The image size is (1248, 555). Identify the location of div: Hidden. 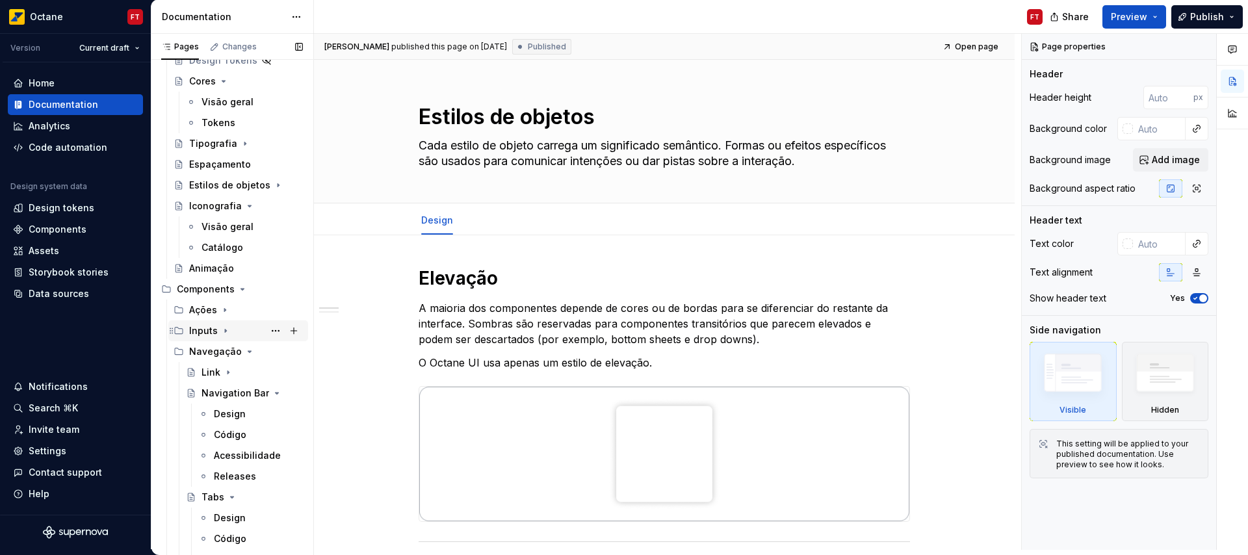
(1165, 381).